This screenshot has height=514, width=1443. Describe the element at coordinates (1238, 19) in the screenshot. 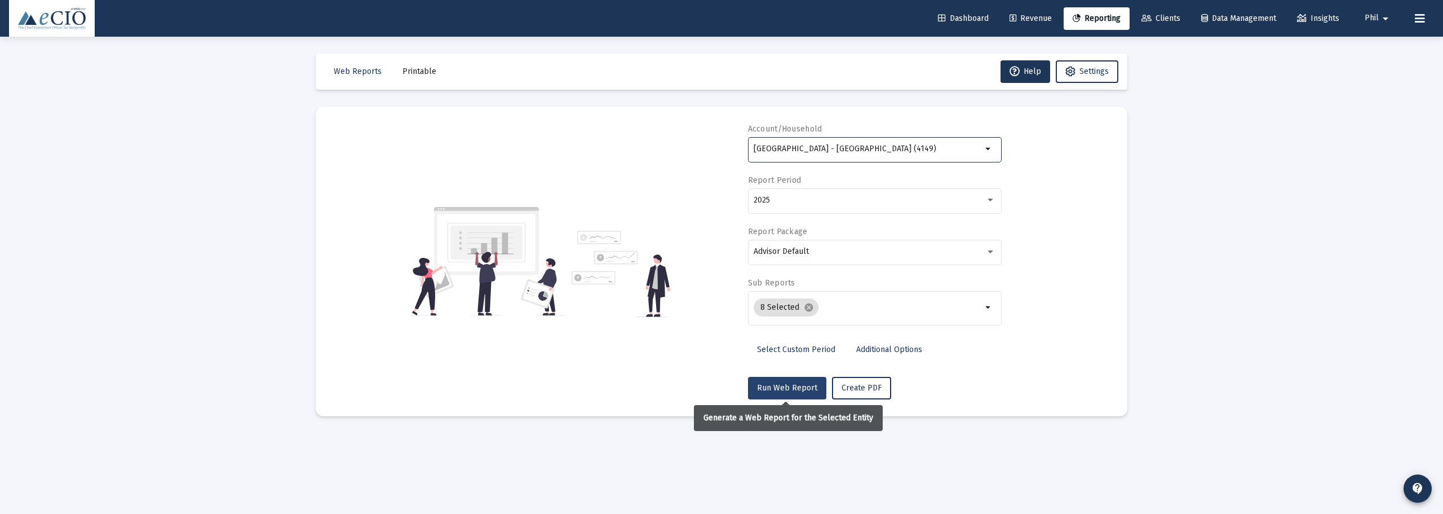

I see `a: Data Management` at that location.